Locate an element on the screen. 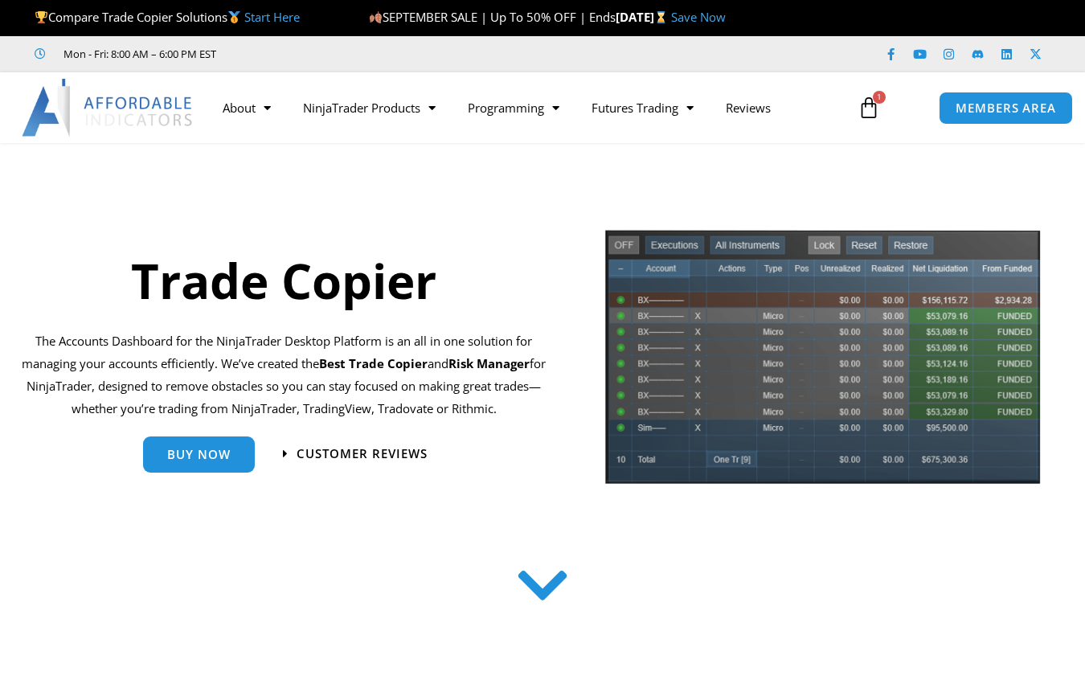  a: Reviews is located at coordinates (748, 108).